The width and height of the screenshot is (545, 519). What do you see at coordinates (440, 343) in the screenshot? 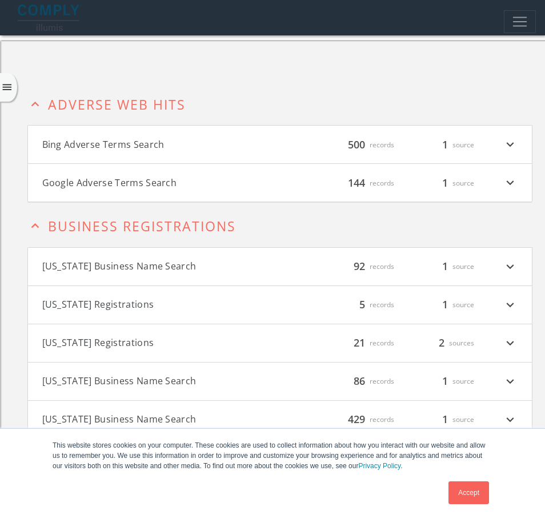
I see `div: sources` at bounding box center [440, 343].